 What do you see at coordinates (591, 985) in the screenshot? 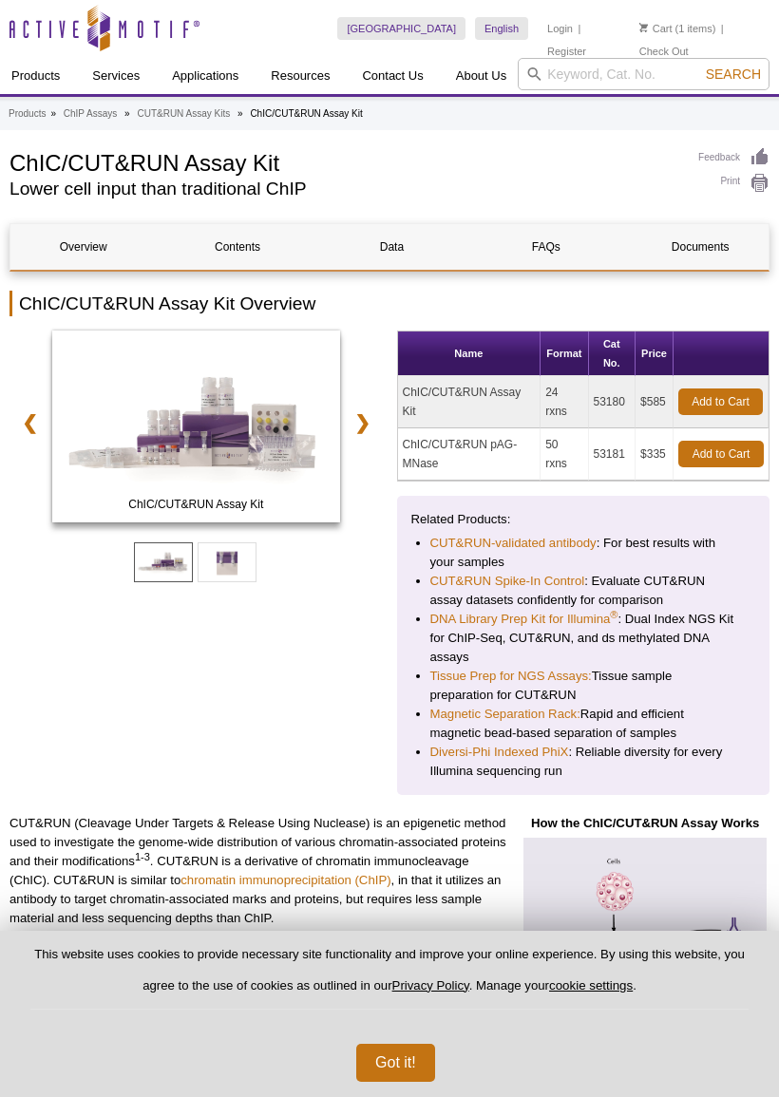
I see `button: cookie settings` at bounding box center [591, 985].